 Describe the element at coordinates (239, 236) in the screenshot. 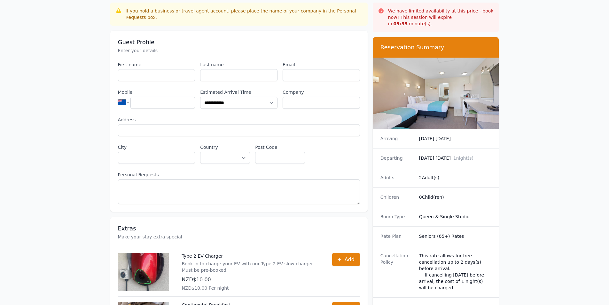

I see `p: Make your stay extra special` at that location.